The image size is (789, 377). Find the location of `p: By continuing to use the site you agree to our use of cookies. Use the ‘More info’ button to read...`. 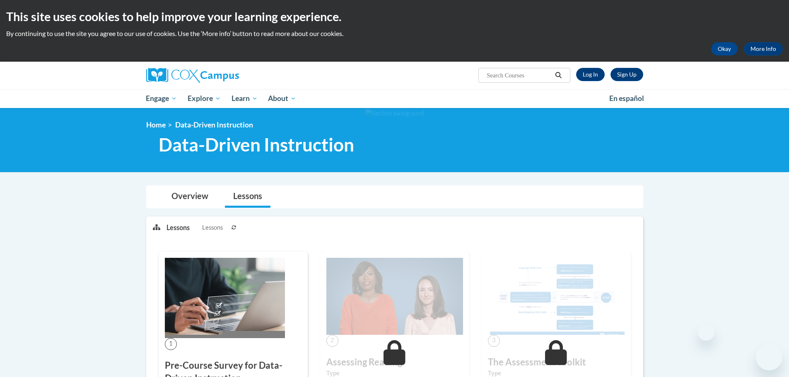

p: By continuing to use the site you agree to our use of cookies. Use the ‘More info’ button to read... is located at coordinates (394, 34).